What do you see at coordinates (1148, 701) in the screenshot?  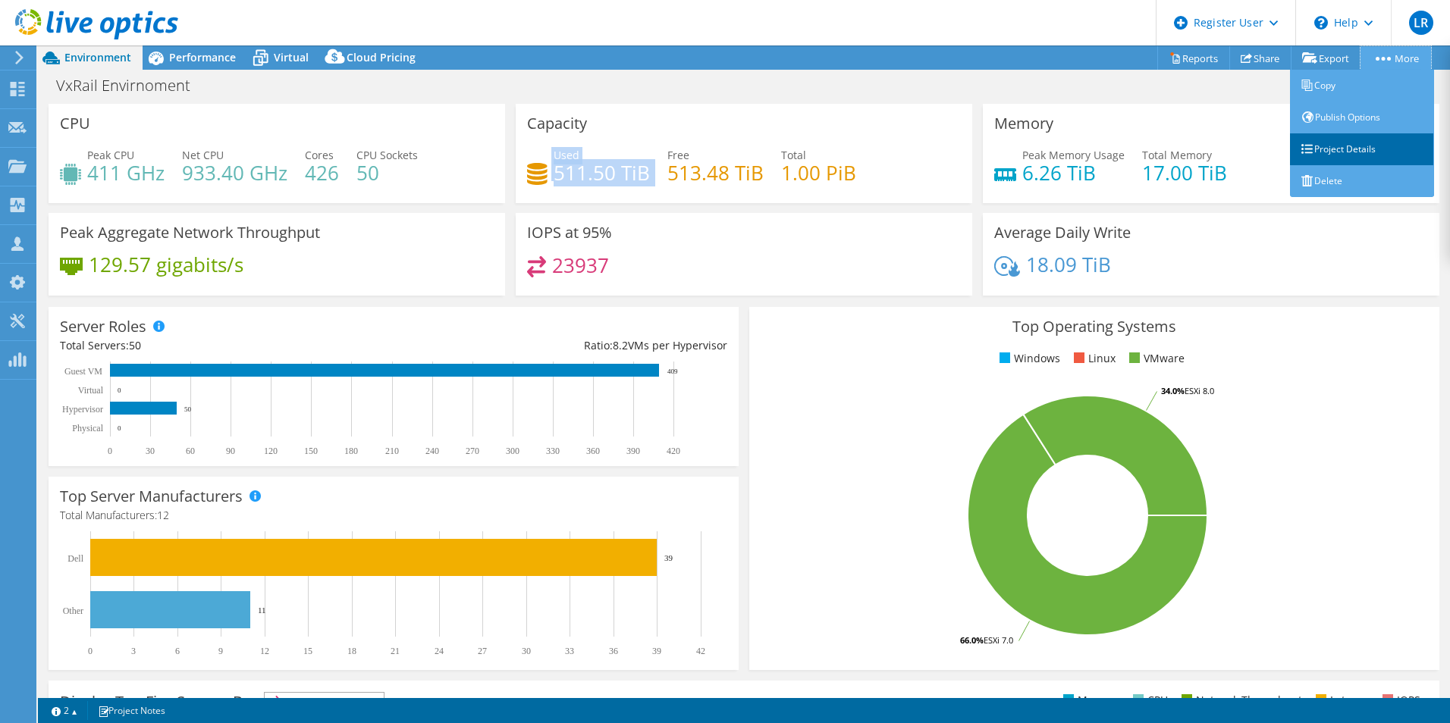 I see `li: CPU` at bounding box center [1148, 701].